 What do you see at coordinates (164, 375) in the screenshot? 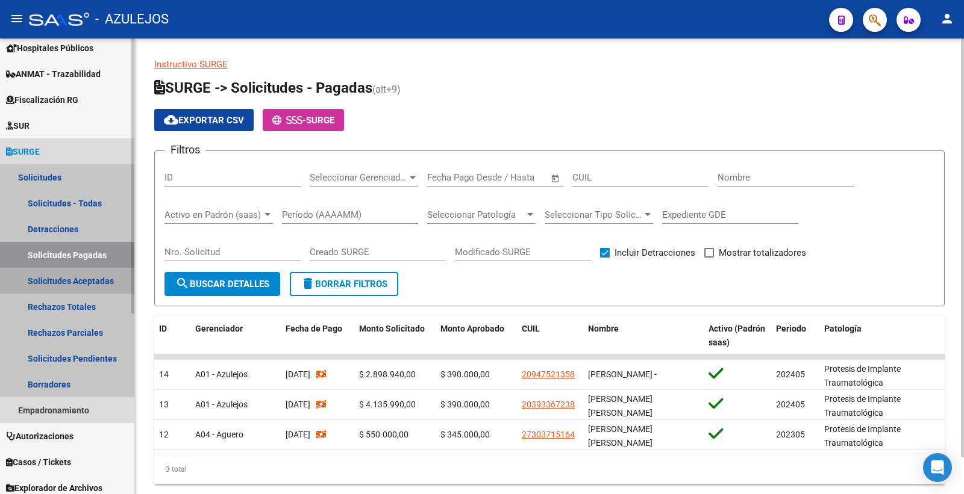
I see `span: 14` at bounding box center [164, 375].